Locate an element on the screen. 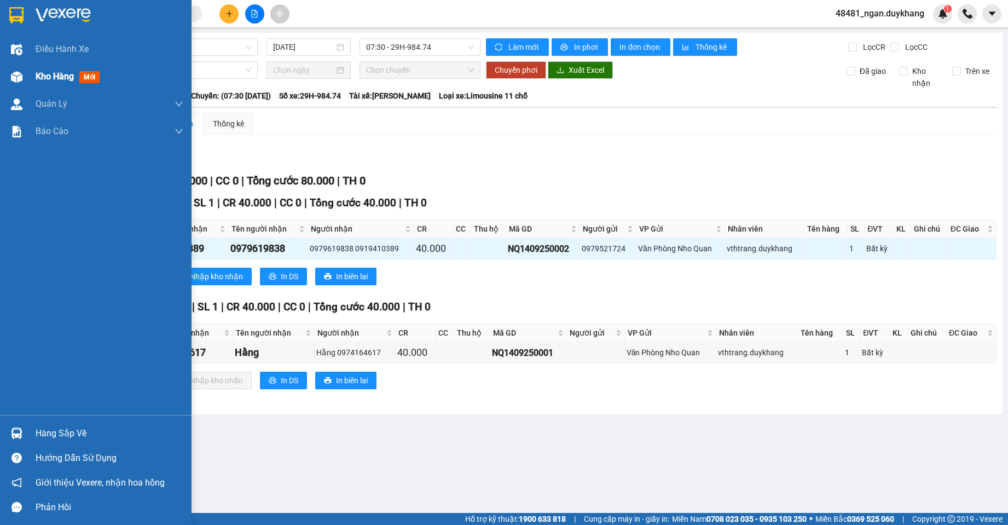  span: mới is located at coordinates (89, 77).